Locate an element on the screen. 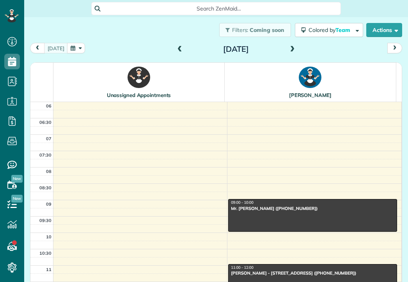 This screenshot has height=282, width=408. button: Colored byTeam is located at coordinates (329, 30).